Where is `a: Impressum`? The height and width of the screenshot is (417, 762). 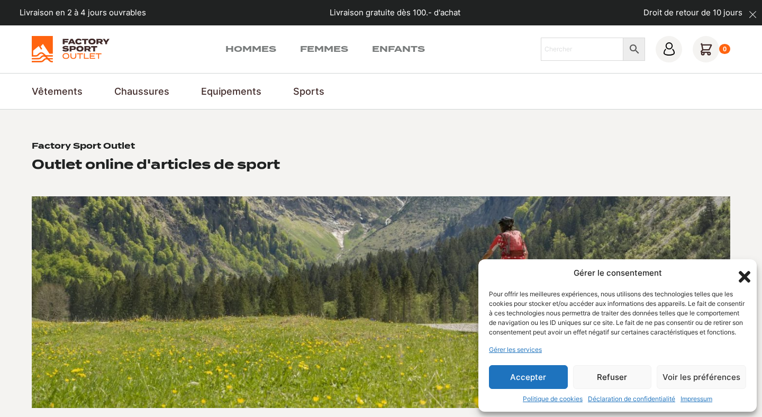
a: Impressum is located at coordinates (696, 399).